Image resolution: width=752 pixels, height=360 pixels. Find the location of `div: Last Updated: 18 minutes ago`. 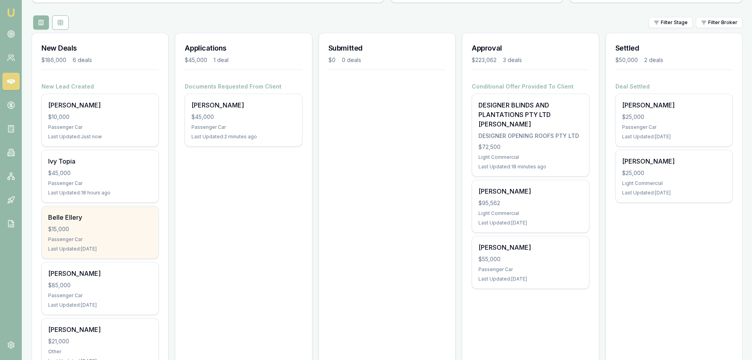

div: Last Updated: 18 minutes ago is located at coordinates (530, 167).